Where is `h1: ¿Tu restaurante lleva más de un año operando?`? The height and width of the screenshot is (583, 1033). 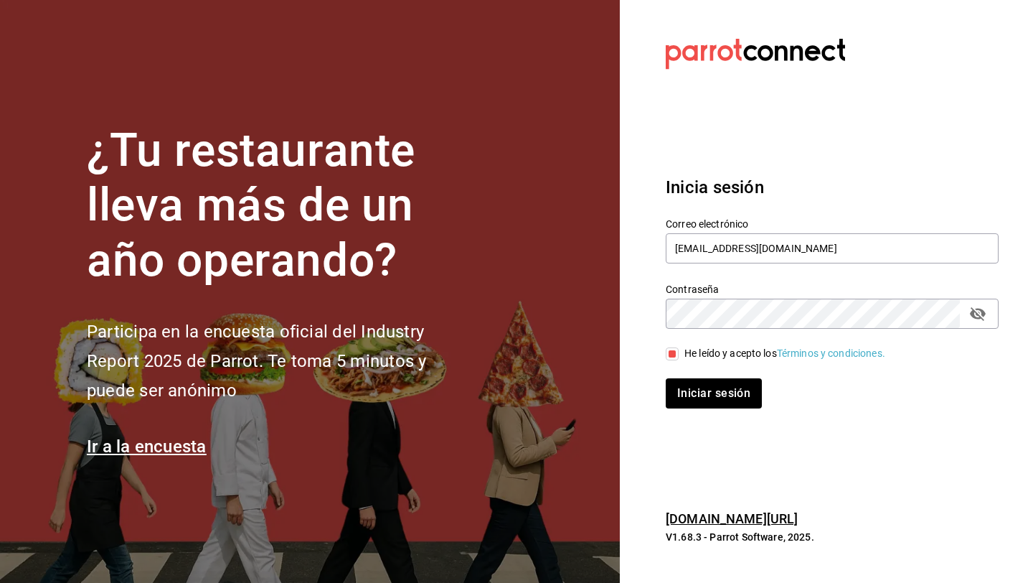 h1: ¿Tu restaurante lleva más de un año operando? is located at coordinates (281, 206).